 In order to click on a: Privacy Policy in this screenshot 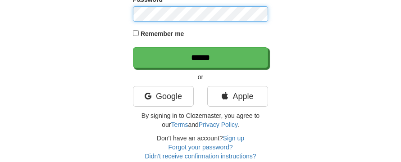, I will do `click(218, 125)`.